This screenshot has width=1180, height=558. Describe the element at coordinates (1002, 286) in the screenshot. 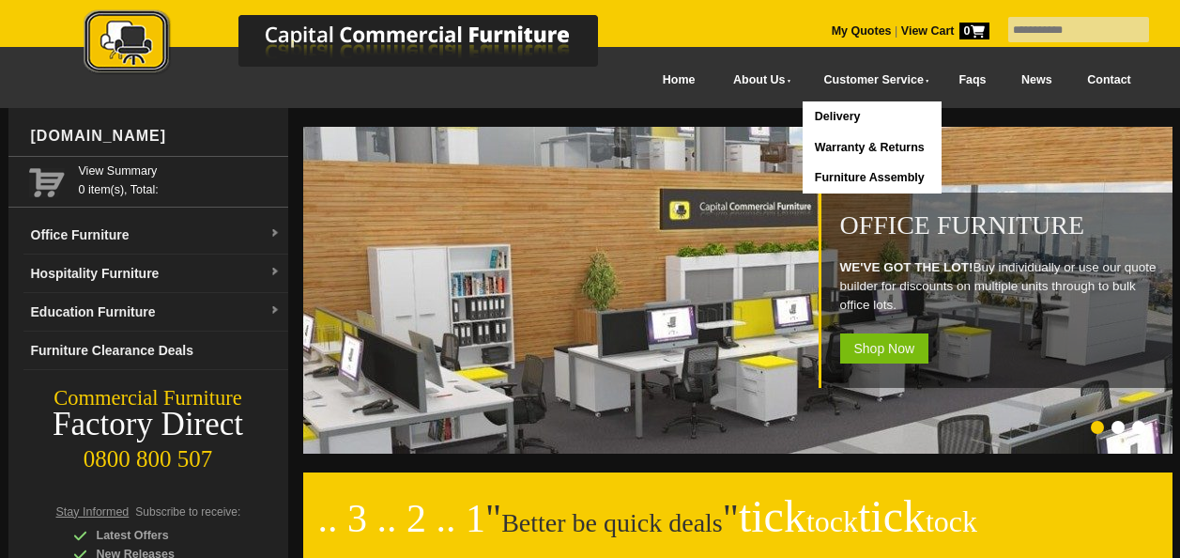

I see `p: Buy individually or use our quote builder for discounts on multiple units through to bulk office ...` at that location.